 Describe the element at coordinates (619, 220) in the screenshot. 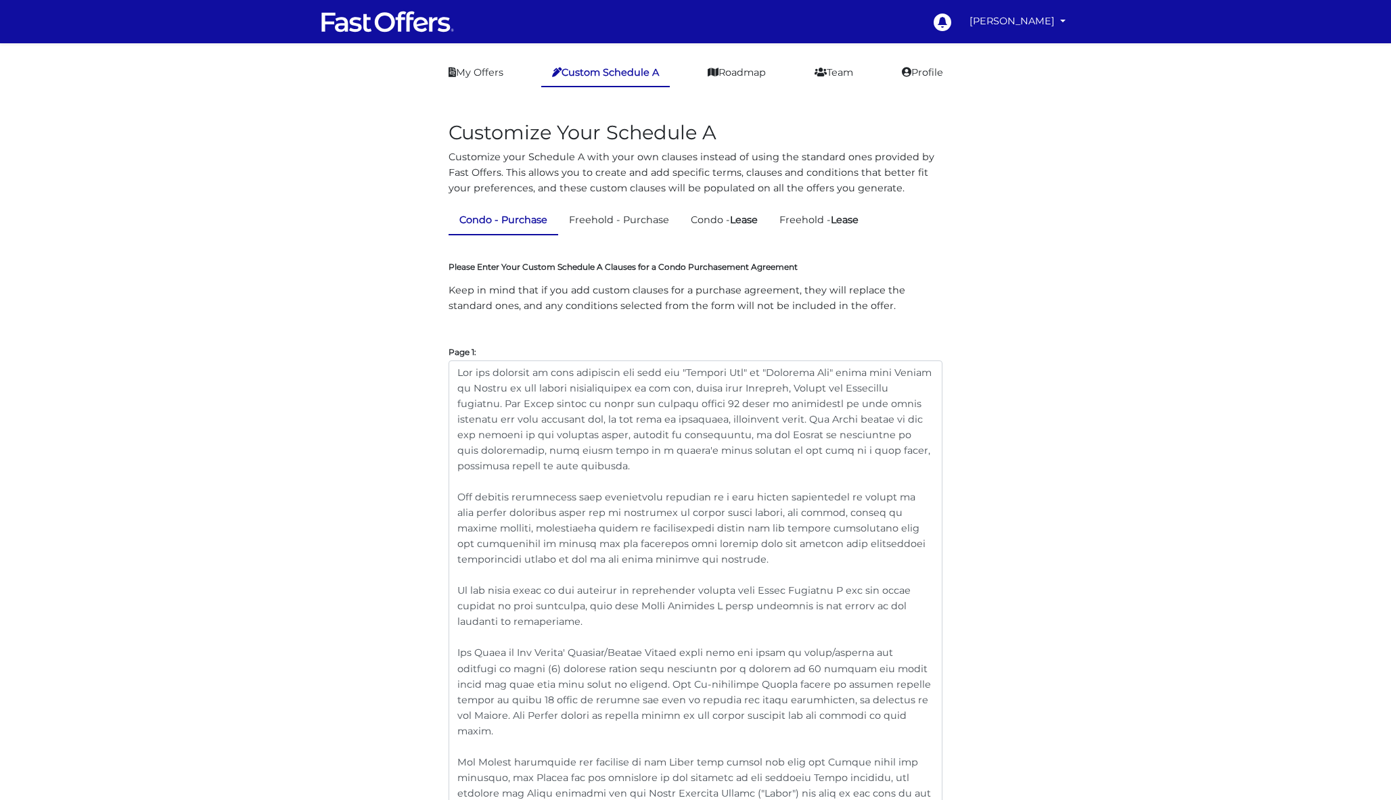

I see `a: Freehold - Purchase` at that location.